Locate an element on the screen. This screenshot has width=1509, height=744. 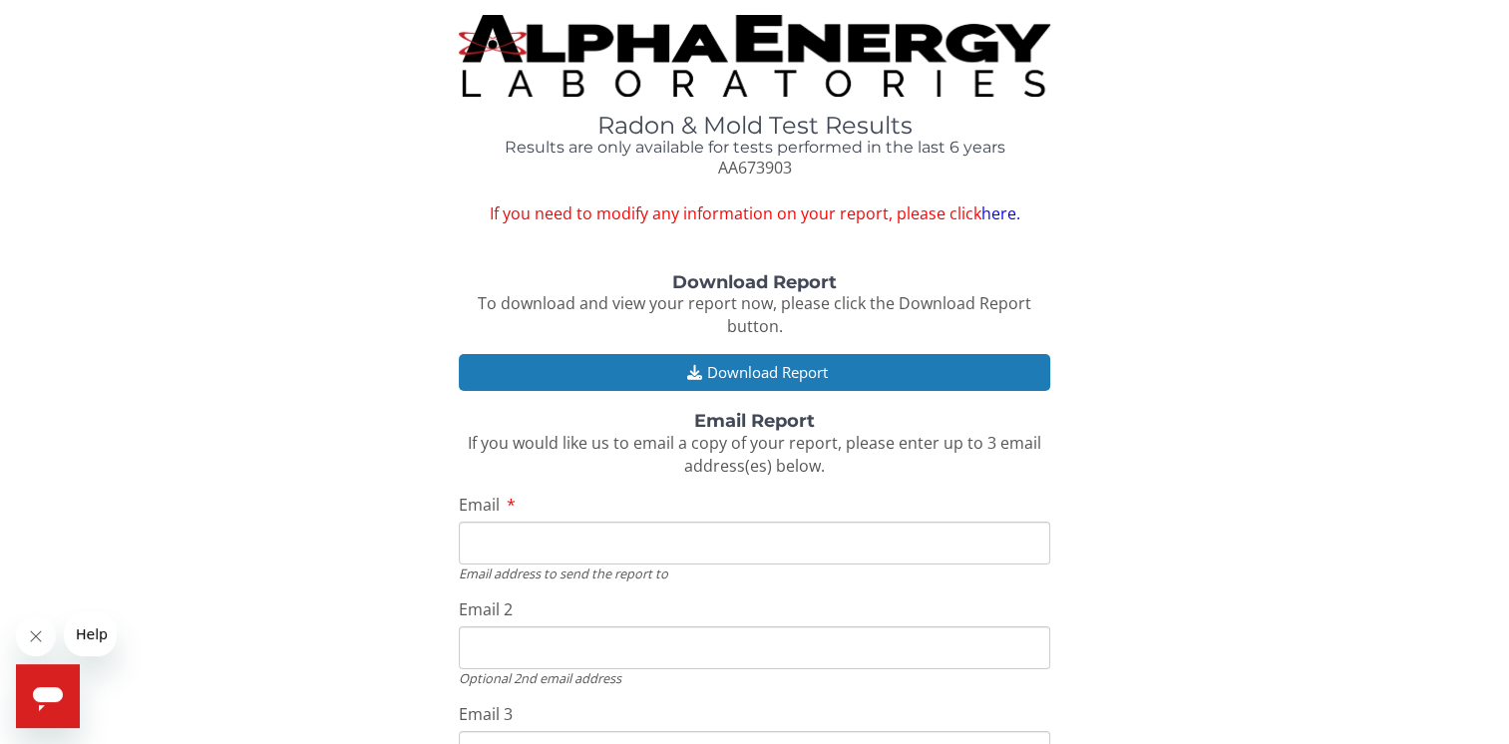
span: Help is located at coordinates (28, 22).